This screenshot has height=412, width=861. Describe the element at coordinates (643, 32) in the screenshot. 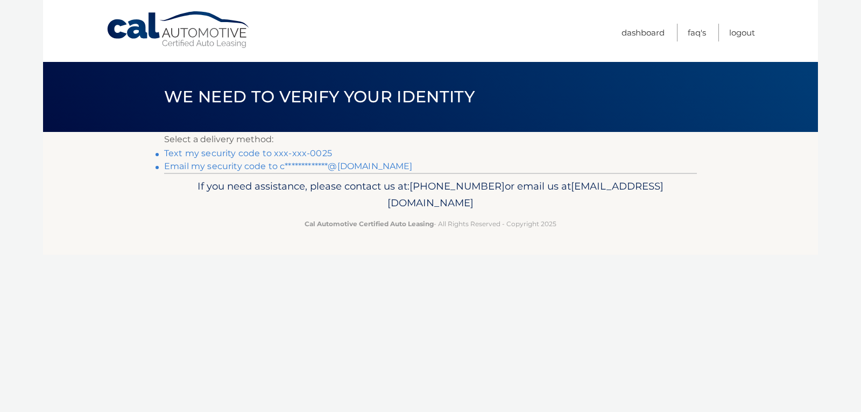

I see `a: Dashboard` at that location.